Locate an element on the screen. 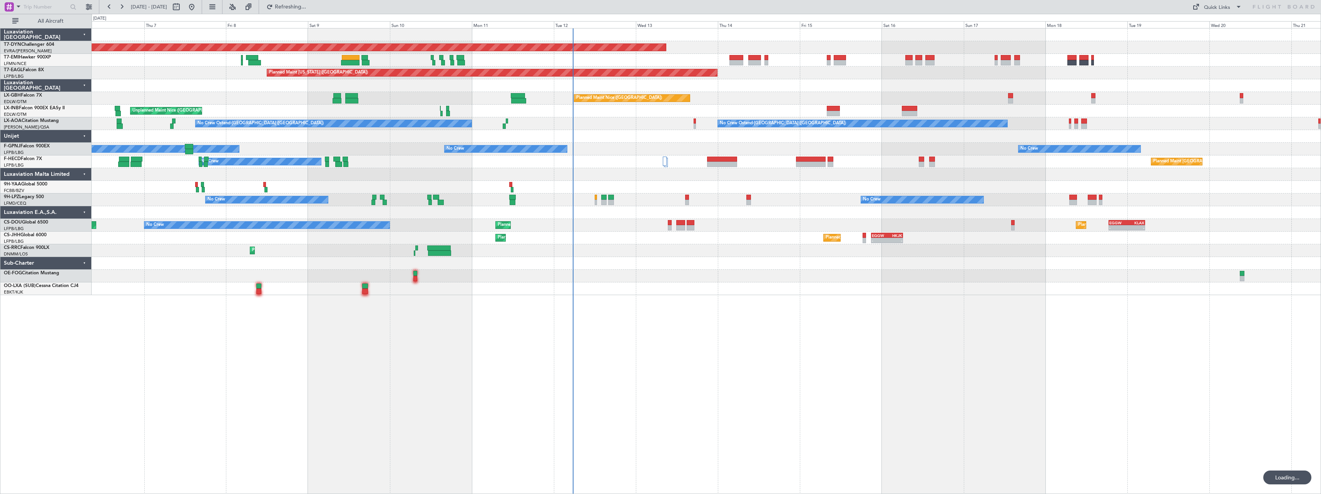 This screenshot has width=1321, height=494. div: Fri 8 is located at coordinates (267, 25).